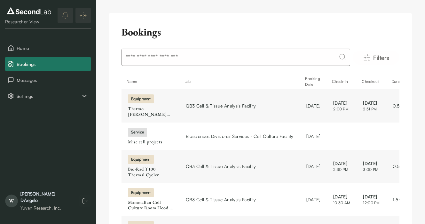  I want to click on span: Settings, so click(49, 96).